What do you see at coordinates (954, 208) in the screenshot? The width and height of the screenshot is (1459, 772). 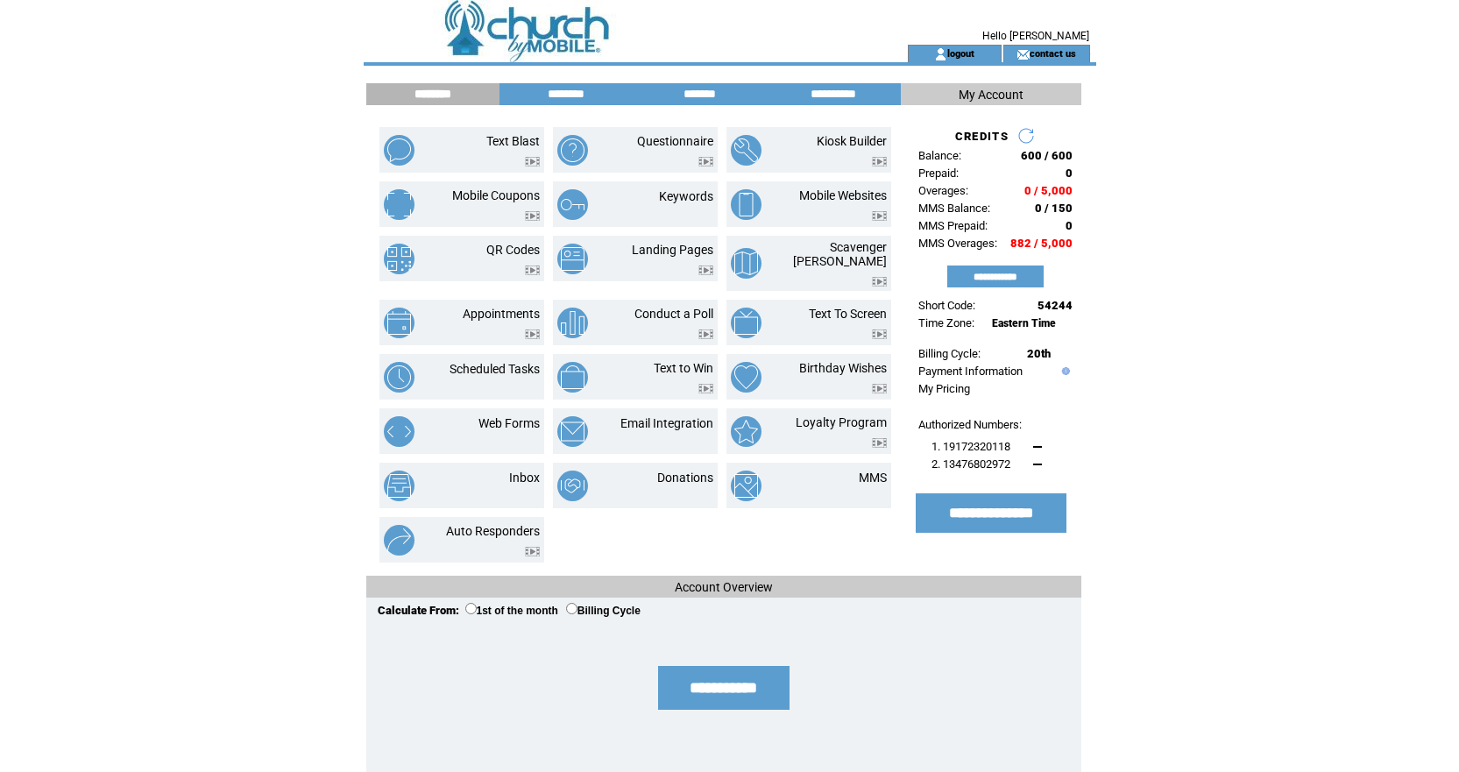 I see `span: MMS Balance:` at bounding box center [954, 208].